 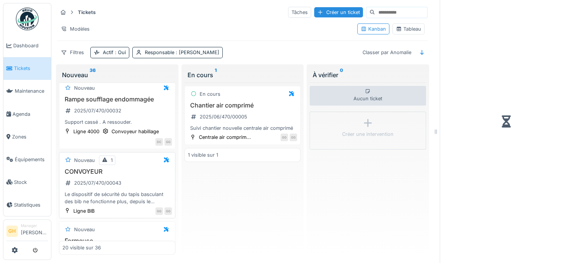 What do you see at coordinates (31, 45) in the screenshot?
I see `span: Dashboard` at bounding box center [31, 45].